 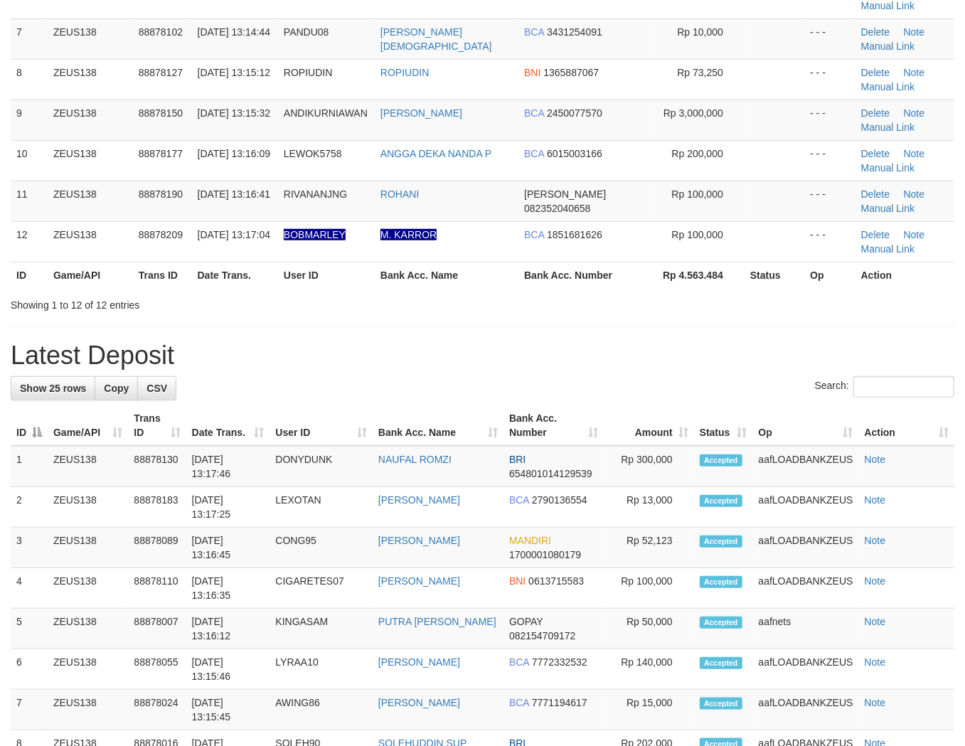 What do you see at coordinates (399, 194) in the screenshot?
I see `a: ROHANI` at bounding box center [399, 194].